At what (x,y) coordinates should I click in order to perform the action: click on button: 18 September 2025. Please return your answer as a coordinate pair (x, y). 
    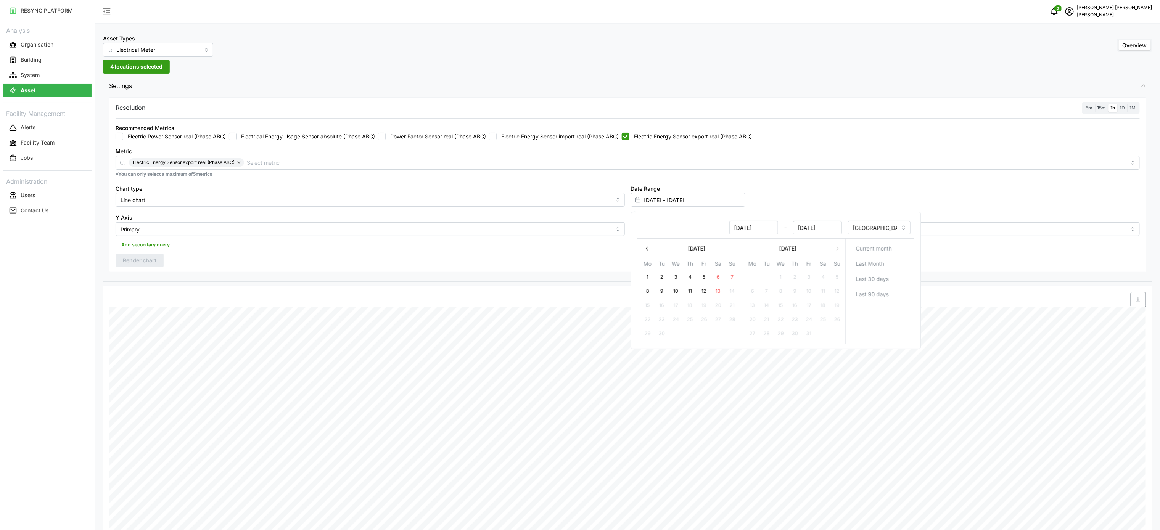
    Looking at the image, I should click on (690, 306).